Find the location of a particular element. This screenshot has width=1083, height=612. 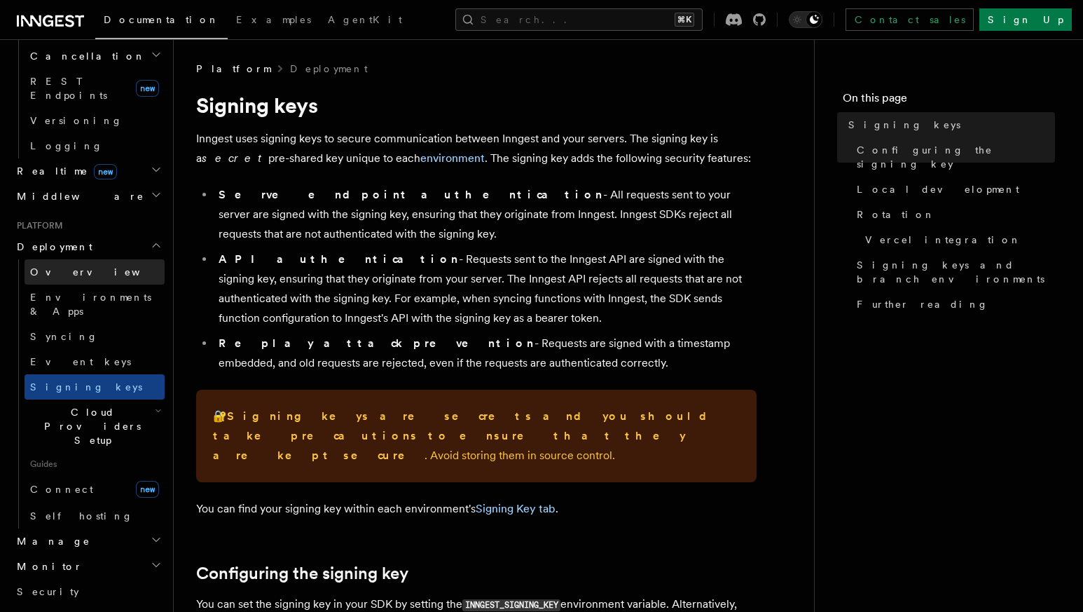

a: Documentation is located at coordinates (161, 22).